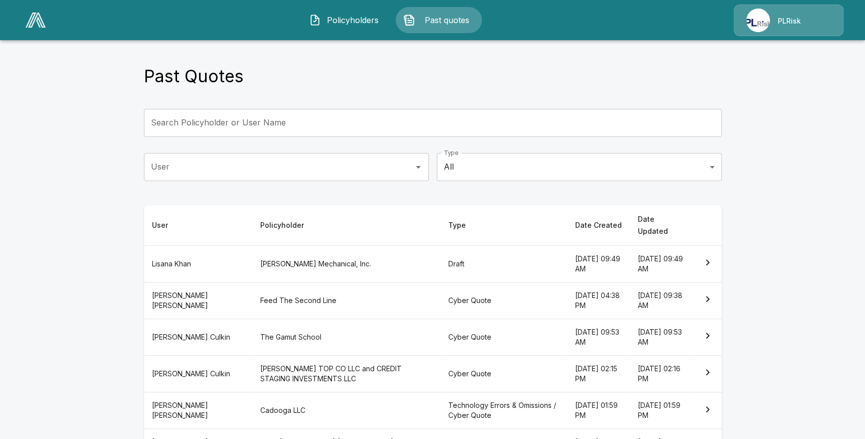 Image resolution: width=865 pixels, height=439 pixels. I want to click on img: AA Logo, so click(36, 20).